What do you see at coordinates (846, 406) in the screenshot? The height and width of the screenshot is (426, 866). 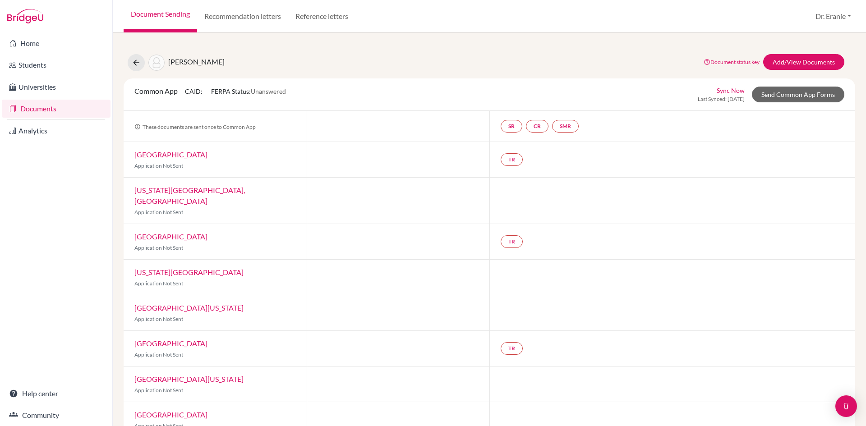 I see `div: Open Intercom Messenger` at bounding box center [846, 406].